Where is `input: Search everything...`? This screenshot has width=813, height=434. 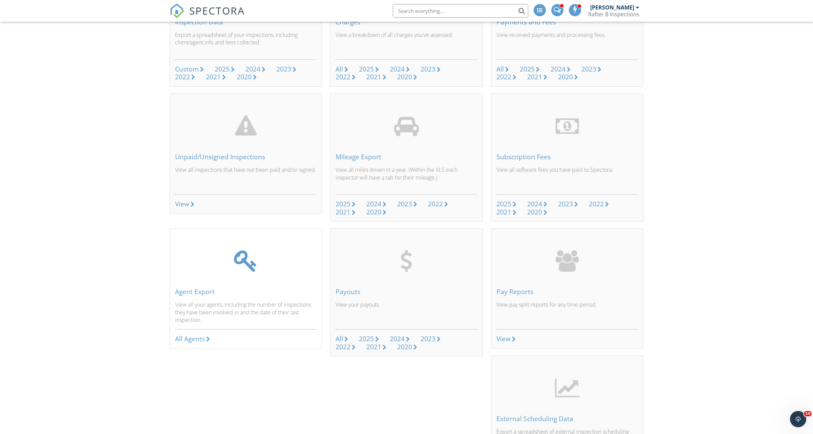
input: Search everything... is located at coordinates (461, 11).